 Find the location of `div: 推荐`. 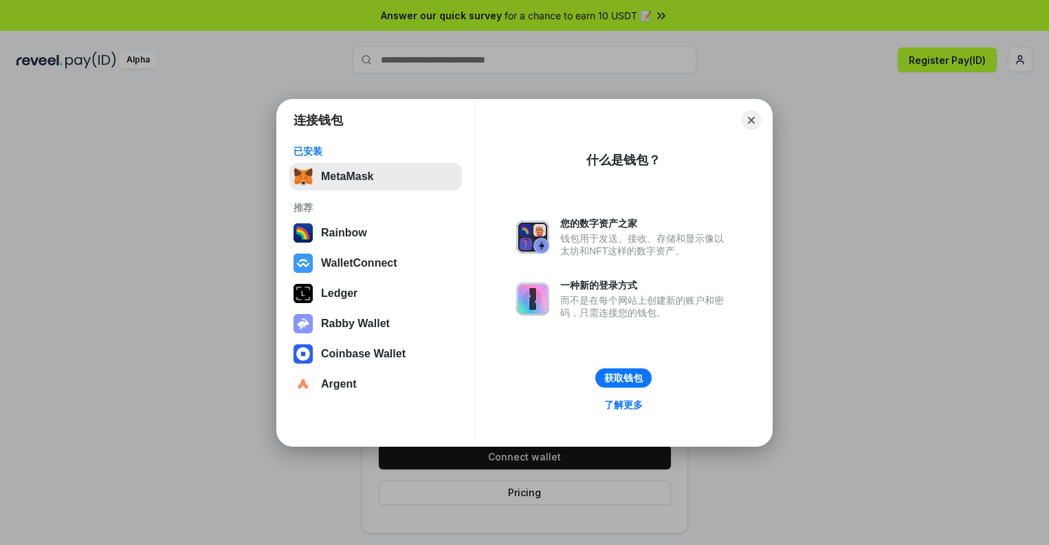

div: 推荐 is located at coordinates (376, 208).